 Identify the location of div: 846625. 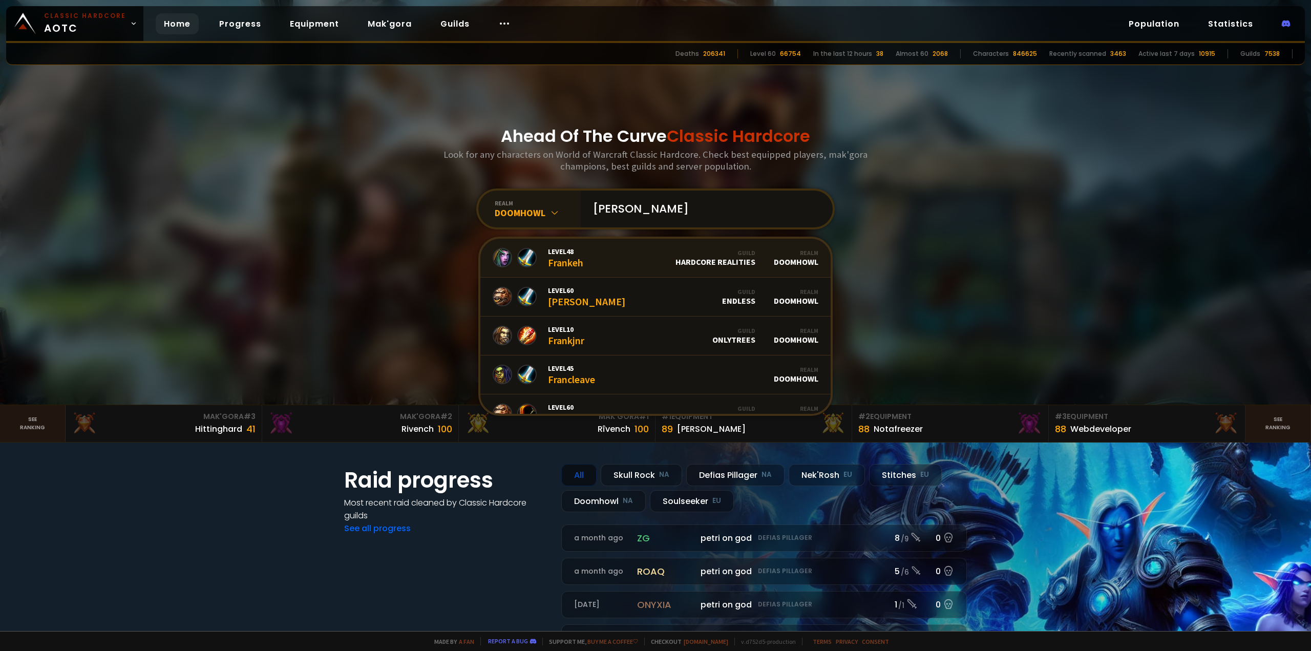
(1024, 54).